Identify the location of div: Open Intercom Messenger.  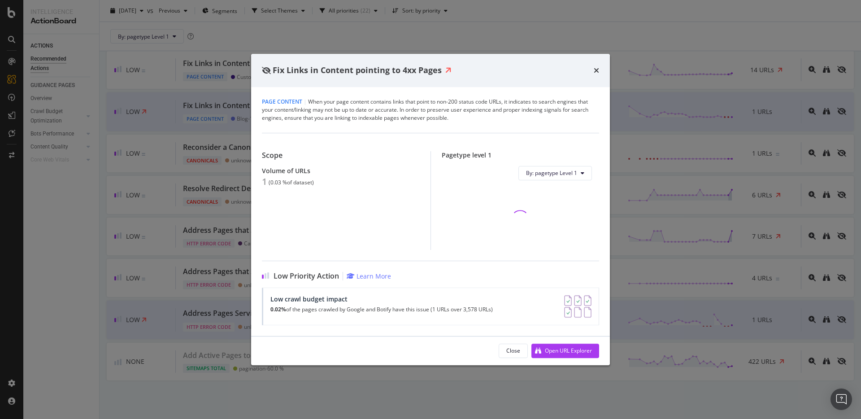
(841, 399).